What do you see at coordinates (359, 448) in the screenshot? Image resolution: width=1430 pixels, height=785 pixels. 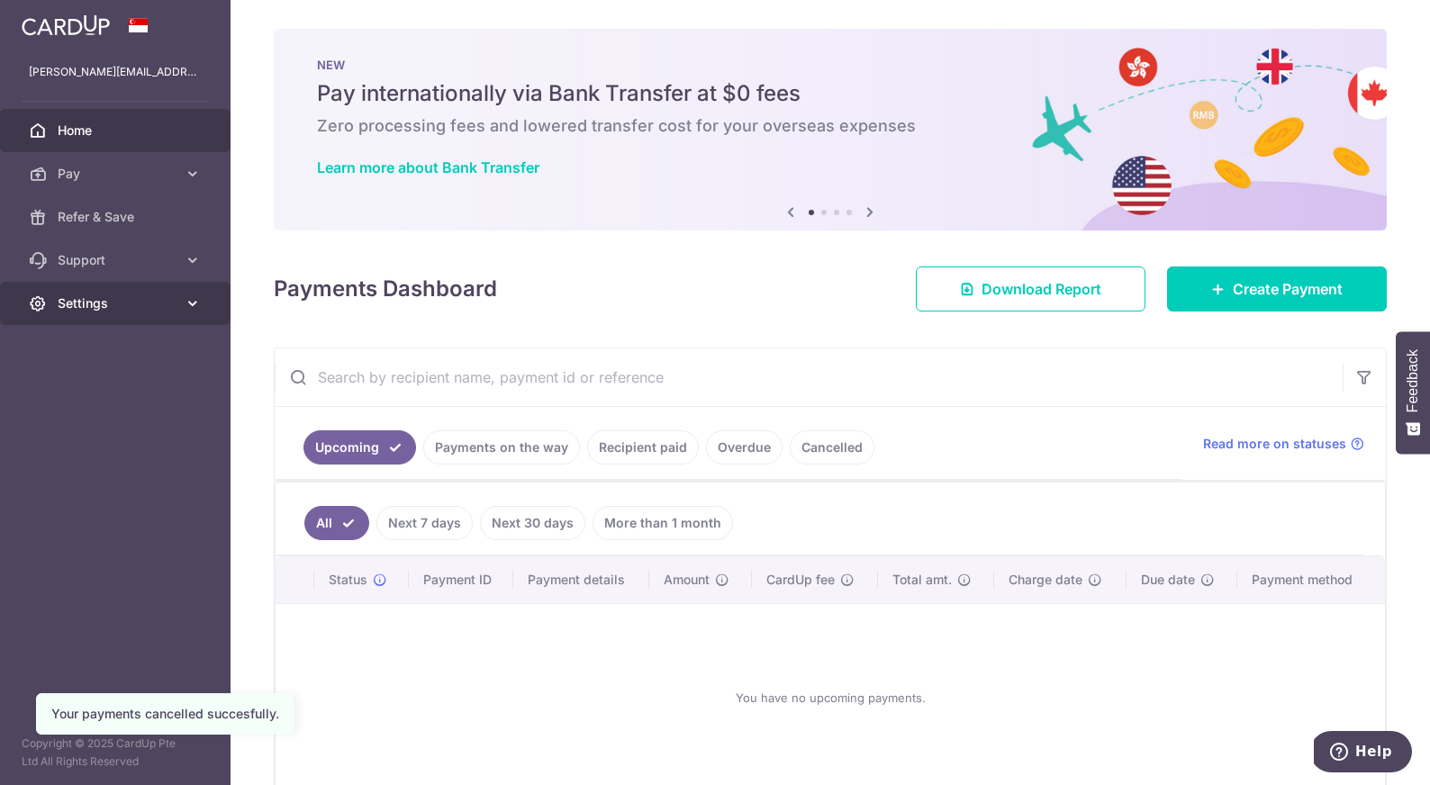 I see `a: Upcoming` at bounding box center [359, 448].